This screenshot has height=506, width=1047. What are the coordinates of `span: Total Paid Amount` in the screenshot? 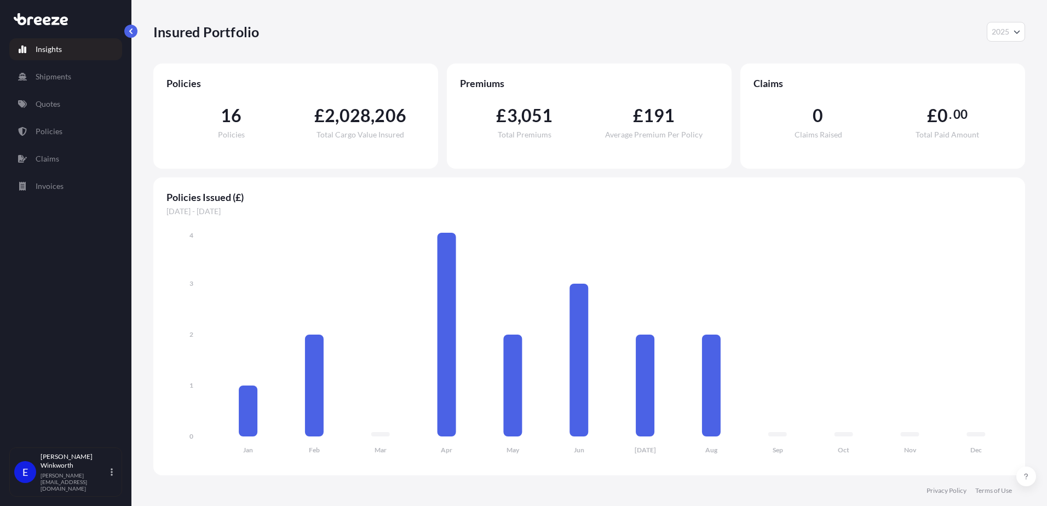 It's located at (947, 135).